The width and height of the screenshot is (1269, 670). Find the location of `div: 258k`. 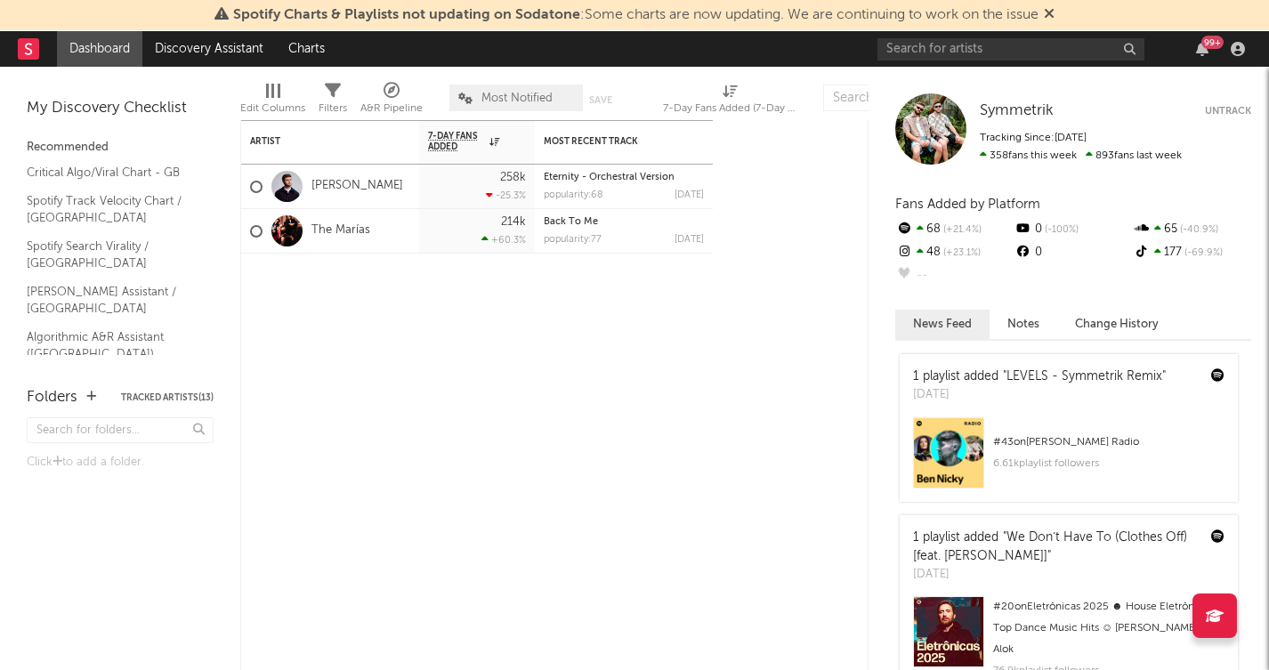

div: 258k is located at coordinates (513, 177).